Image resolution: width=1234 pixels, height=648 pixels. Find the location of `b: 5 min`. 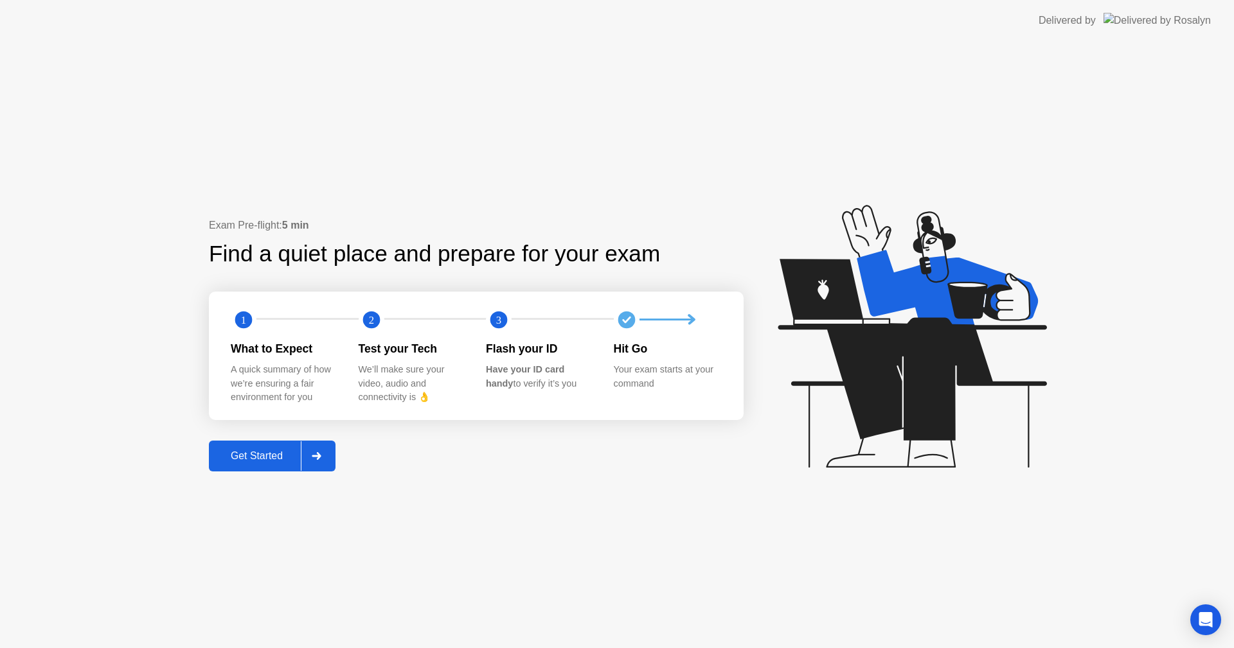

b: 5 min is located at coordinates (296, 225).